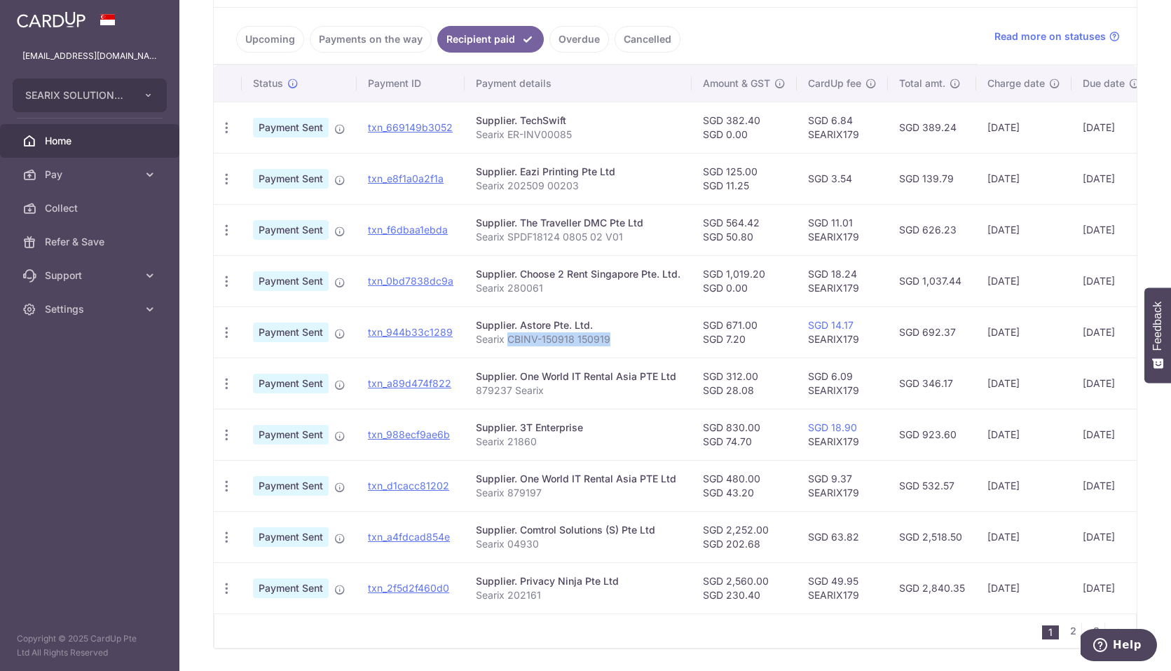 This screenshot has height=671, width=1171. Describe the element at coordinates (409, 536) in the screenshot. I see `a: txn_a4fdcad854e` at that location.